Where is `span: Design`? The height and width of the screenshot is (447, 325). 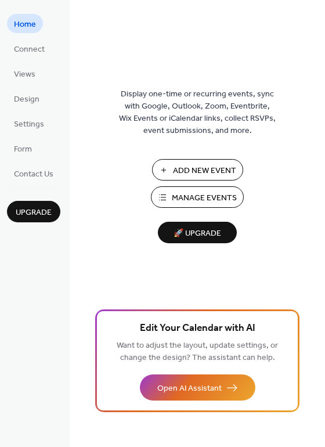
span: Design is located at coordinates (27, 99).